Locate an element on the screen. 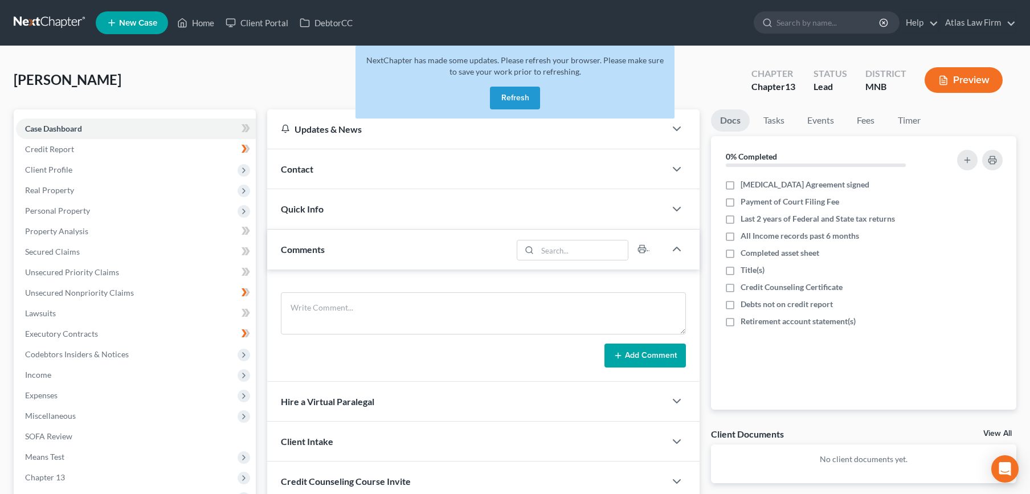 The width and height of the screenshot is (1030, 494). strong: 0% Completed is located at coordinates (751, 156).